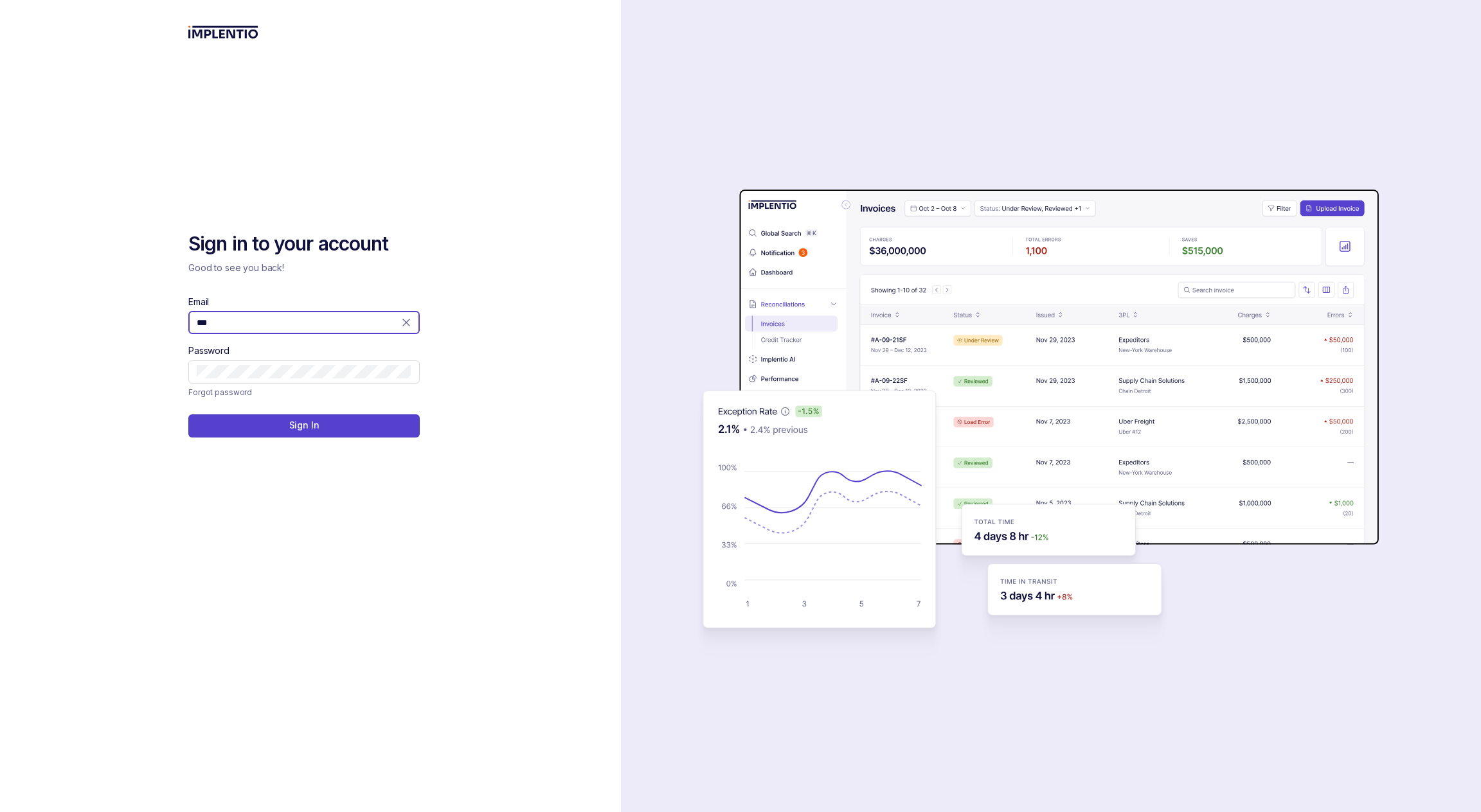  What do you see at coordinates (220, 392) in the screenshot?
I see `a: Link Forgot password` at bounding box center [220, 392].